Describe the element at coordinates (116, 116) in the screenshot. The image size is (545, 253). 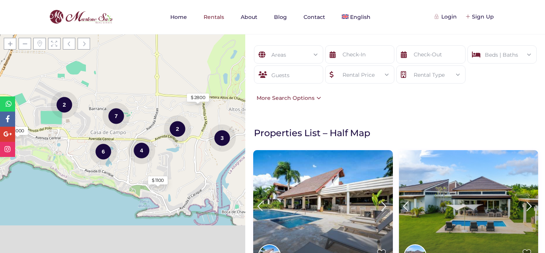
I see `div: 7` at that location.